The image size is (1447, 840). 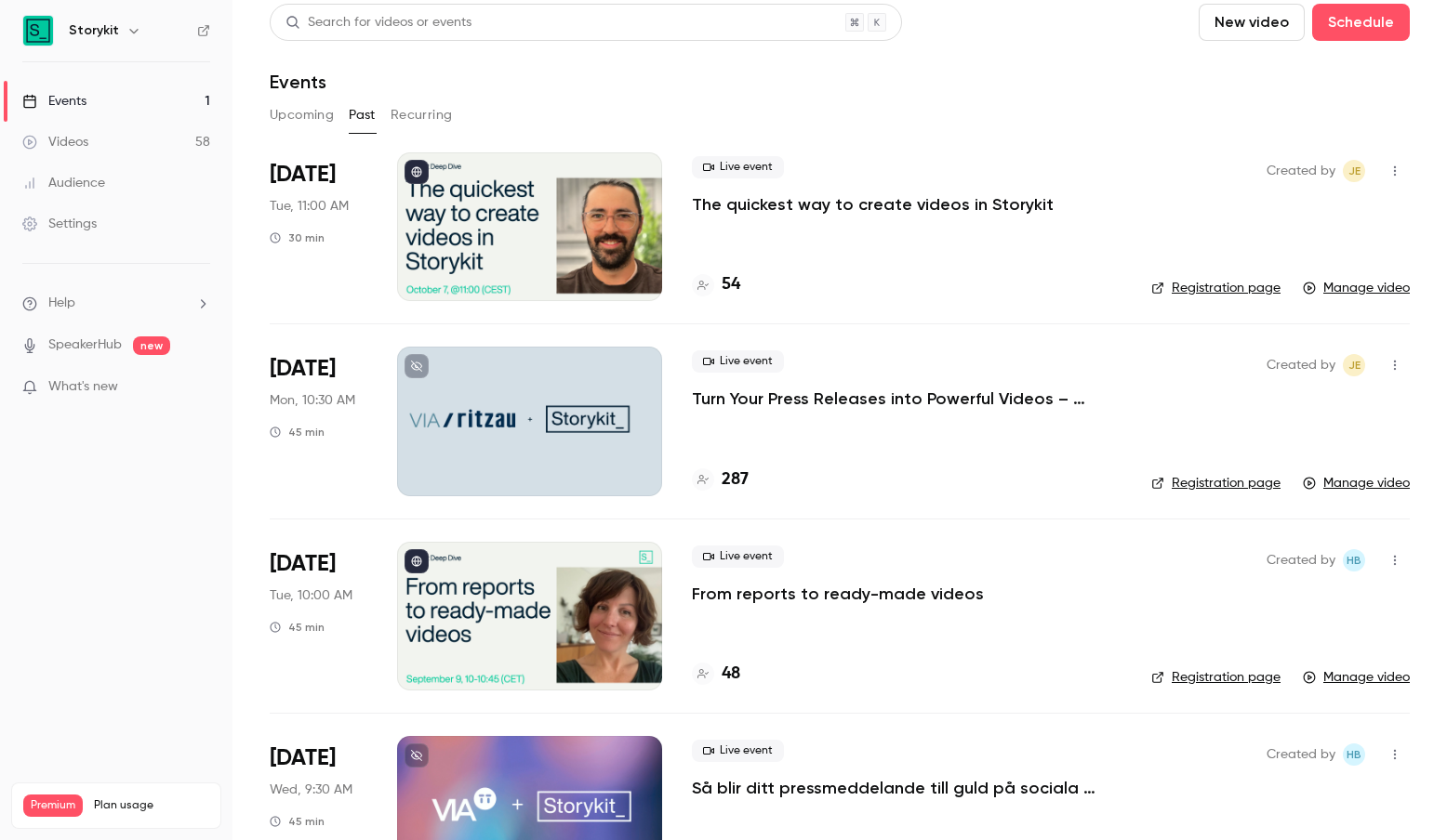 I want to click on button: Recurring, so click(x=421, y=115).